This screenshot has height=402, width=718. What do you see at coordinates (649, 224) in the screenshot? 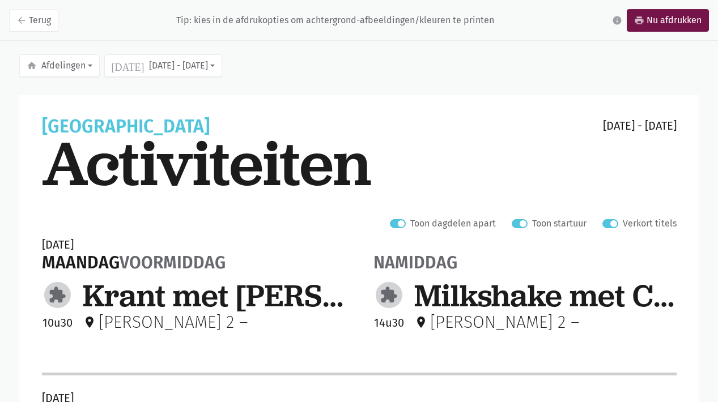
I see `label: Verkort titels` at bounding box center [649, 224].